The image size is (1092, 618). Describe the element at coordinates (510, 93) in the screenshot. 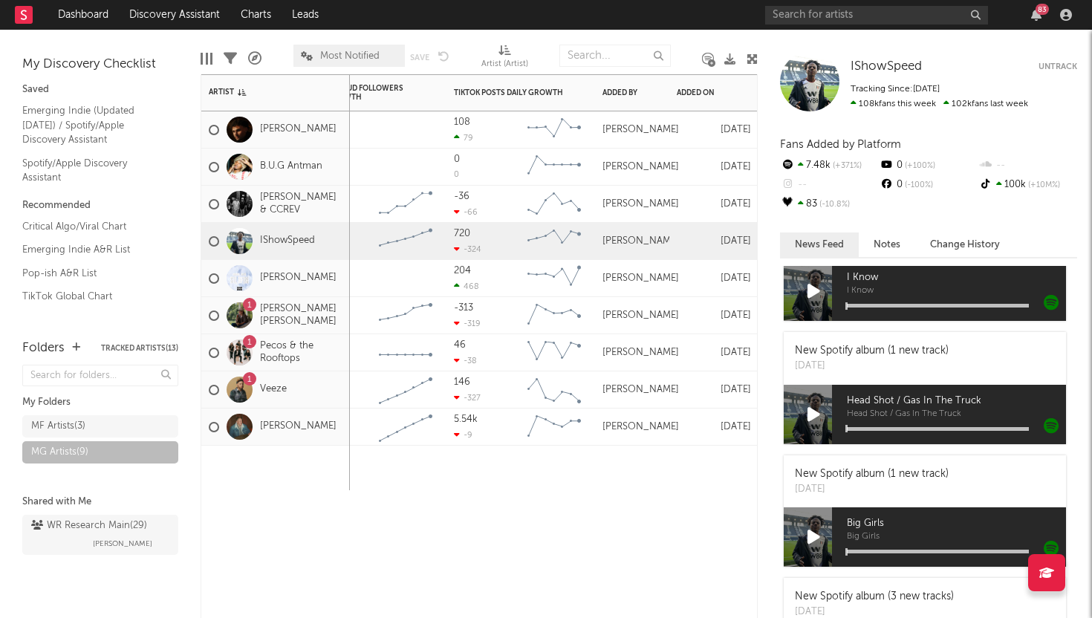

I see `div: TikTok Posts Daily Growth` at that location.